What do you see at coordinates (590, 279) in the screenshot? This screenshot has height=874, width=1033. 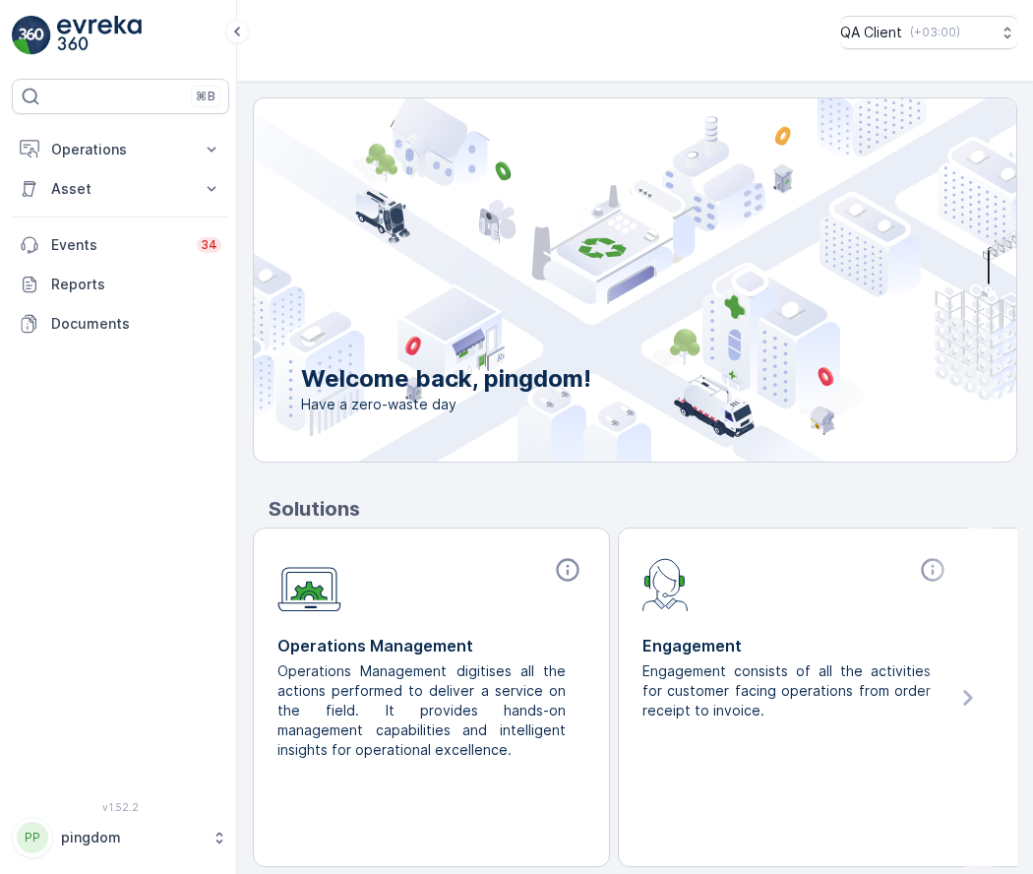 I see `img: city illustration` at bounding box center [590, 279].